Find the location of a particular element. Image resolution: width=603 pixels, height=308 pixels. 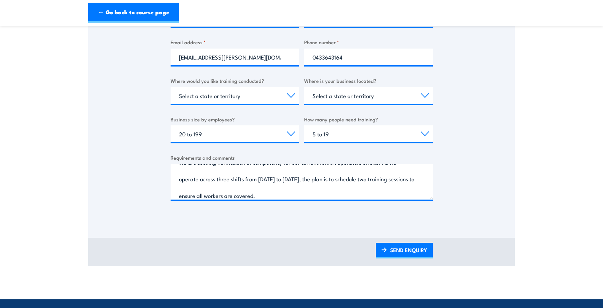

label: How many people need training? is located at coordinates (368, 119).